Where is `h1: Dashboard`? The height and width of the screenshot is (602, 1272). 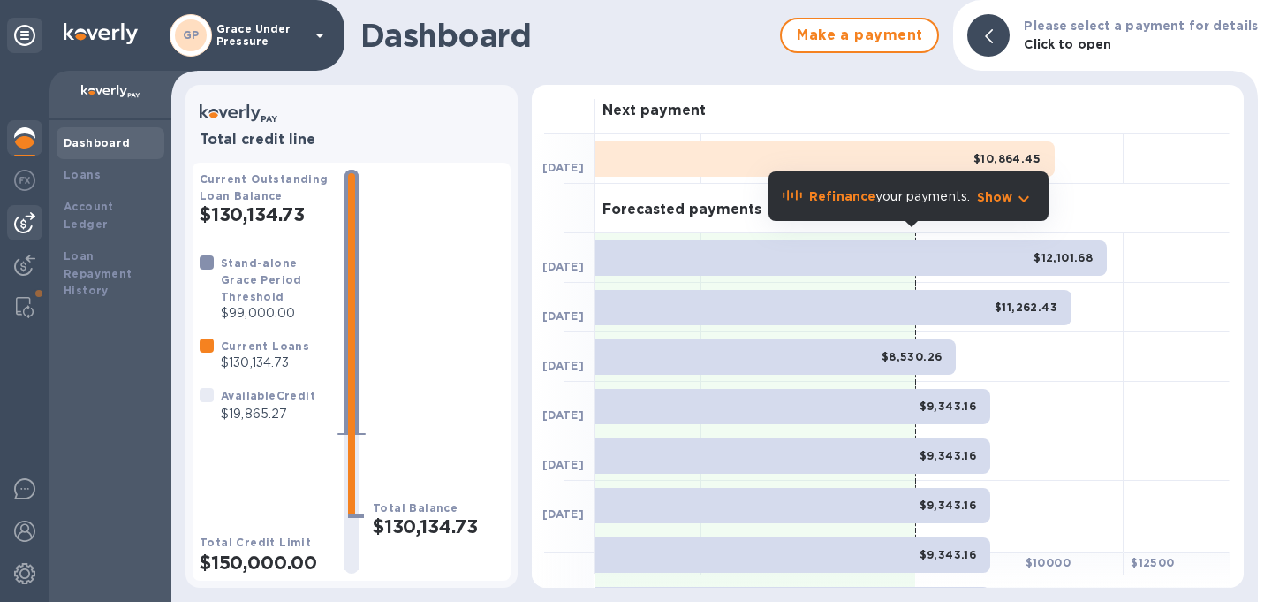
h1: Dashboard is located at coordinates (565, 35).